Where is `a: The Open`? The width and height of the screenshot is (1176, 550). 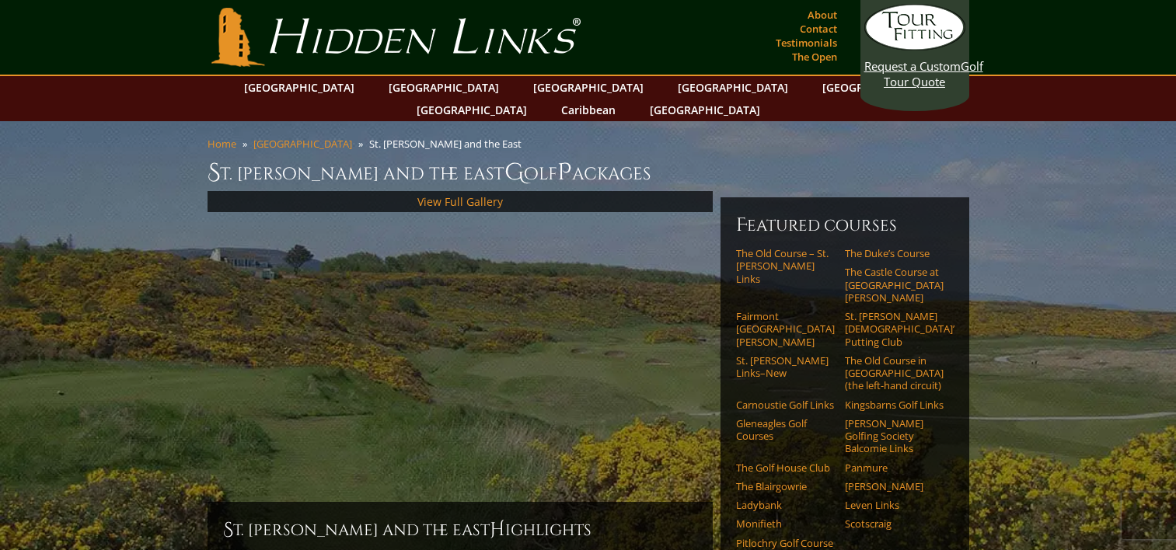
a: The Open is located at coordinates (815, 57).